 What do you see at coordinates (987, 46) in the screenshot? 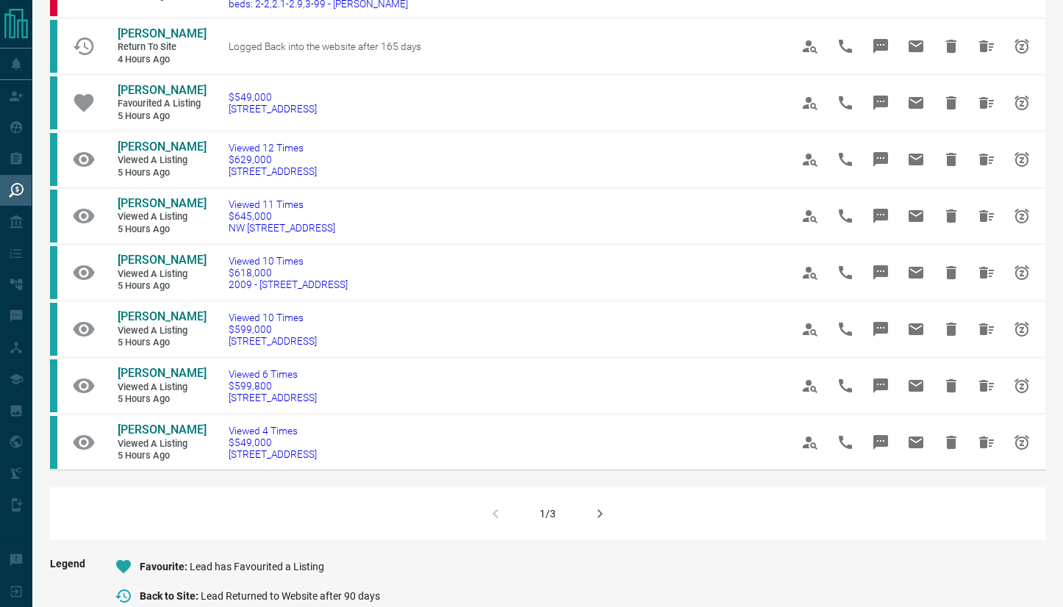
I see `span: Hide All from Jigesh Shah` at bounding box center [987, 46].